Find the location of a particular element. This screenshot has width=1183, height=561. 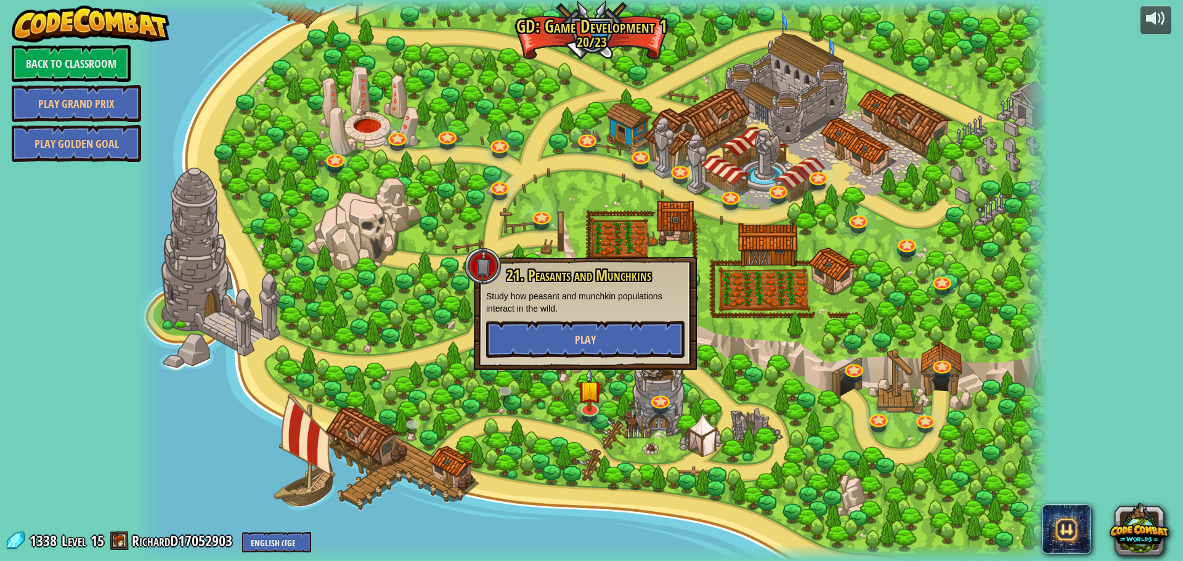

a: Play Golden Goal is located at coordinates (76, 144).